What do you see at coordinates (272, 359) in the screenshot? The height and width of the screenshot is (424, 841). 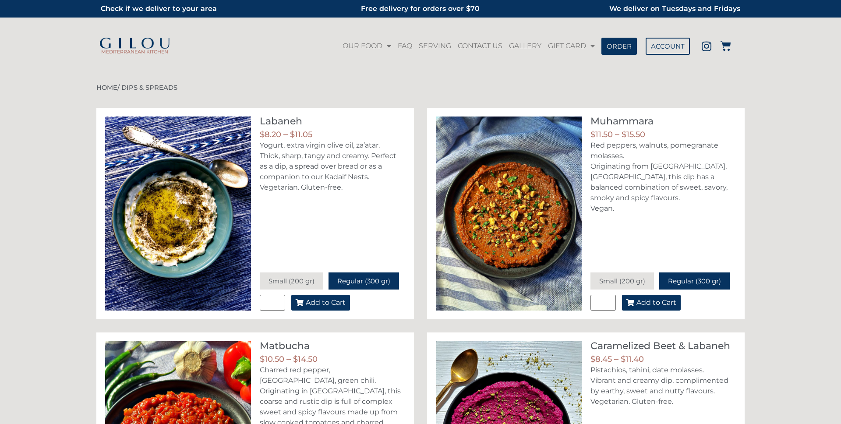 I see `bdi: 10.50` at bounding box center [272, 359].